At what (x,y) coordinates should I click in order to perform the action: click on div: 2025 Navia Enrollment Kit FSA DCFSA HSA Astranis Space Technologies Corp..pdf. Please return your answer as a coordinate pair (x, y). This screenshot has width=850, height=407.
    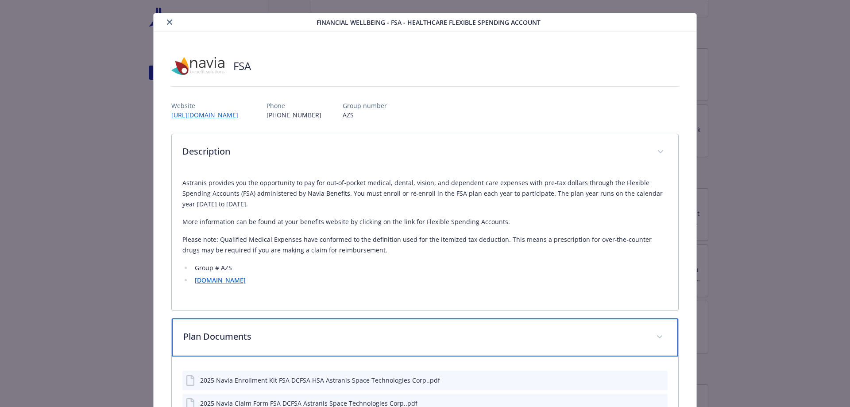
    Looking at the image, I should click on (320, 380).